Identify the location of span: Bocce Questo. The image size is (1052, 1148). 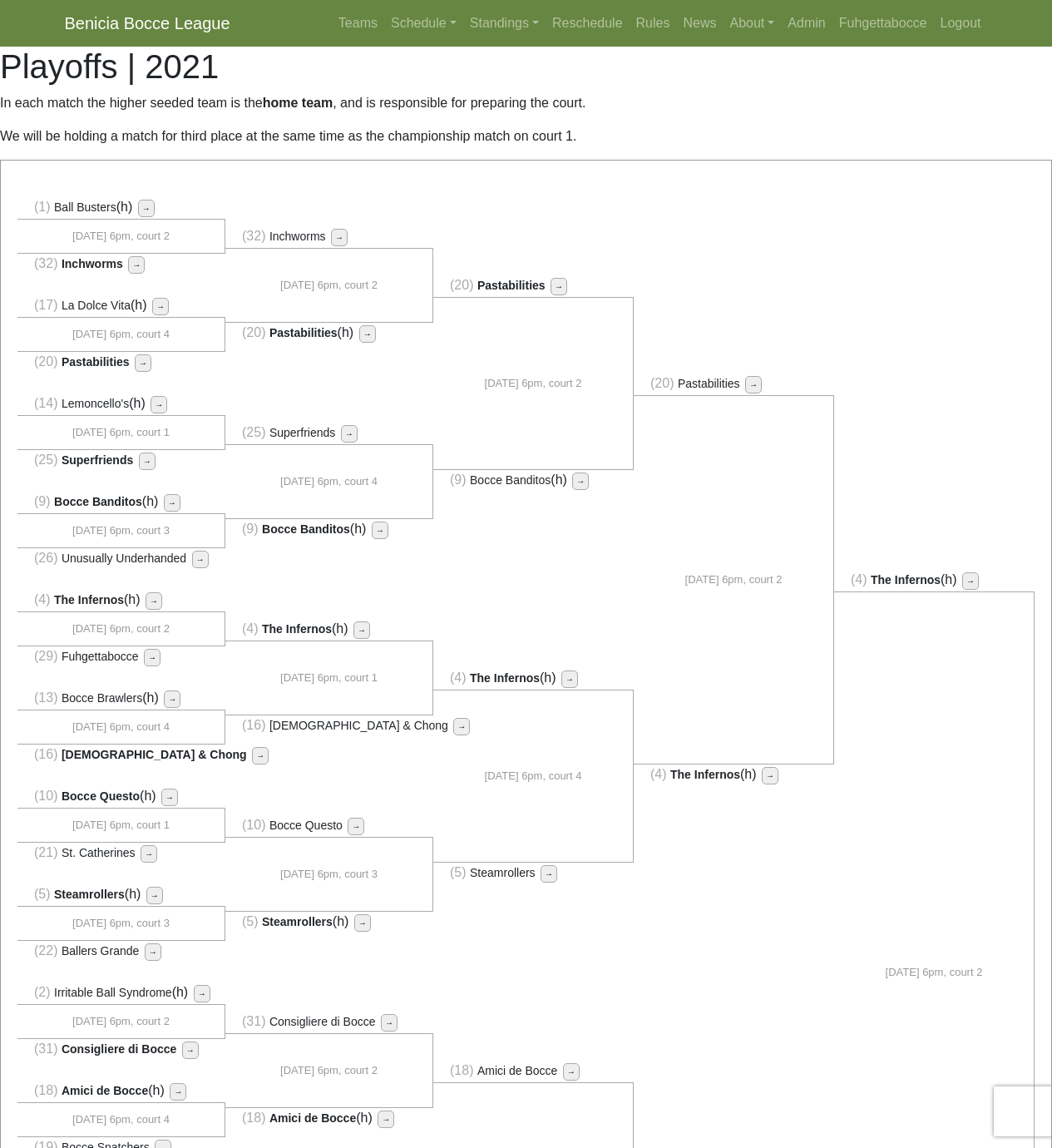
(101, 796).